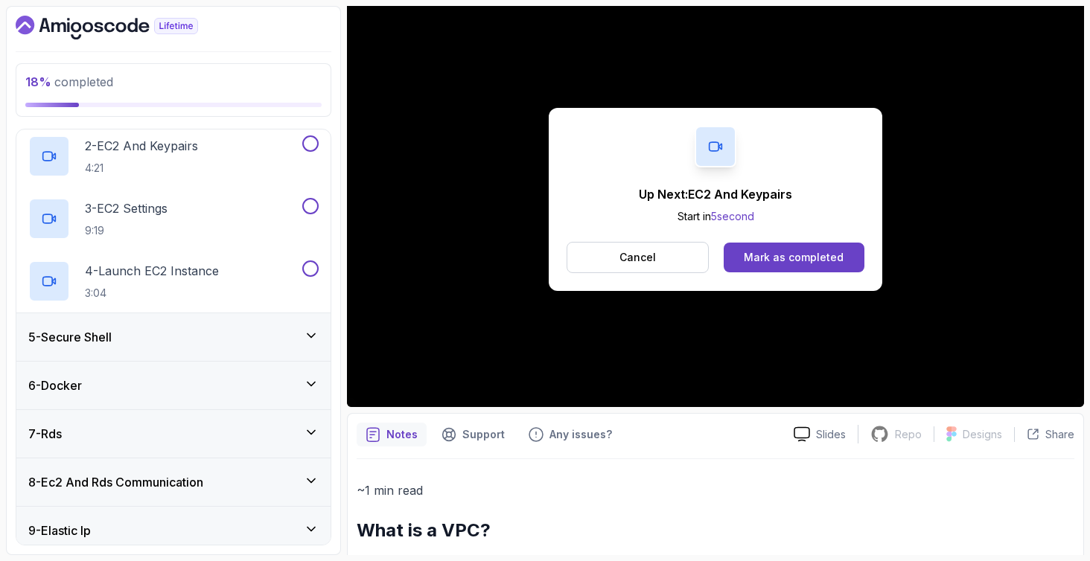  What do you see at coordinates (392, 435) in the screenshot?
I see `button: notes button` at bounding box center [392, 435].